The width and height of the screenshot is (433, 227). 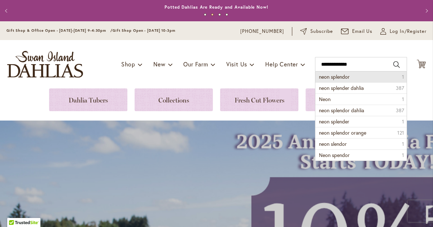 What do you see at coordinates (212, 14) in the screenshot?
I see `button: 2 of 4` at bounding box center [212, 14].